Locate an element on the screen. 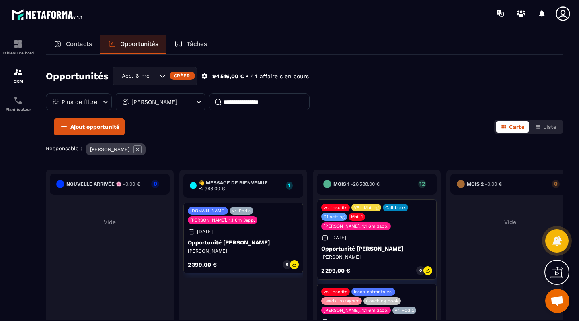 The height and width of the screenshot is (321, 579). p: Planificateur is located at coordinates (18, 109).